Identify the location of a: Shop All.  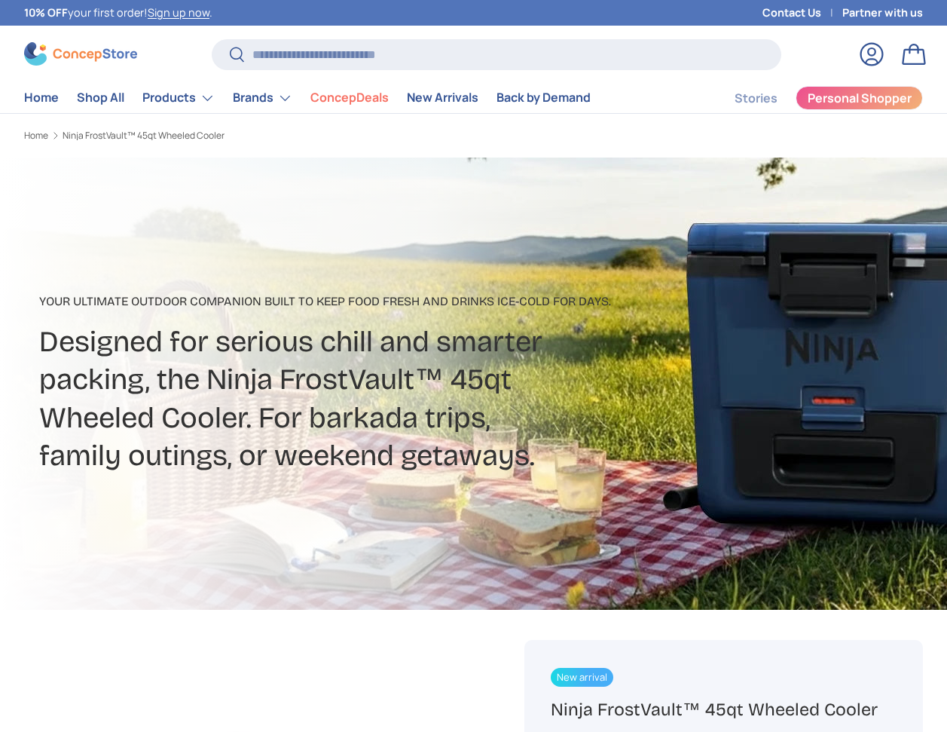
(100, 97).